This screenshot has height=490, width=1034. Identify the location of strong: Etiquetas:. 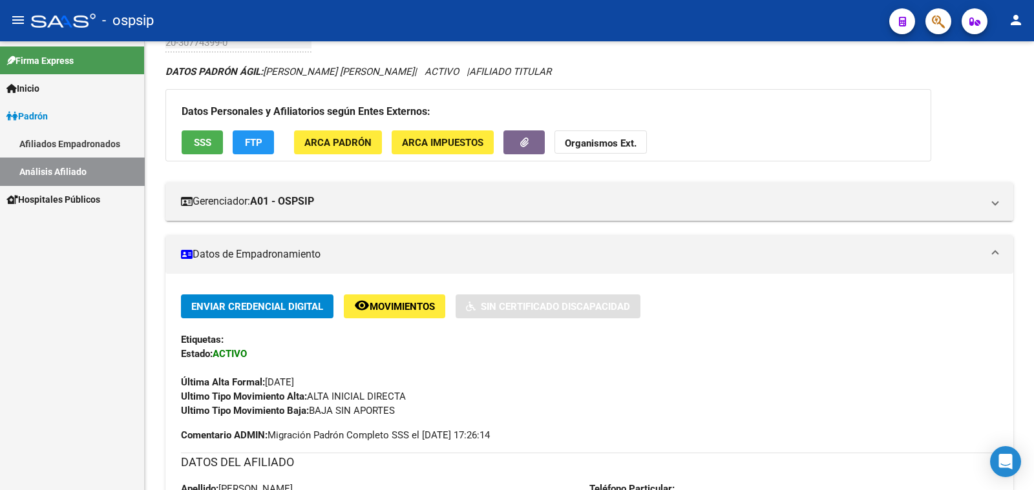
(202, 340).